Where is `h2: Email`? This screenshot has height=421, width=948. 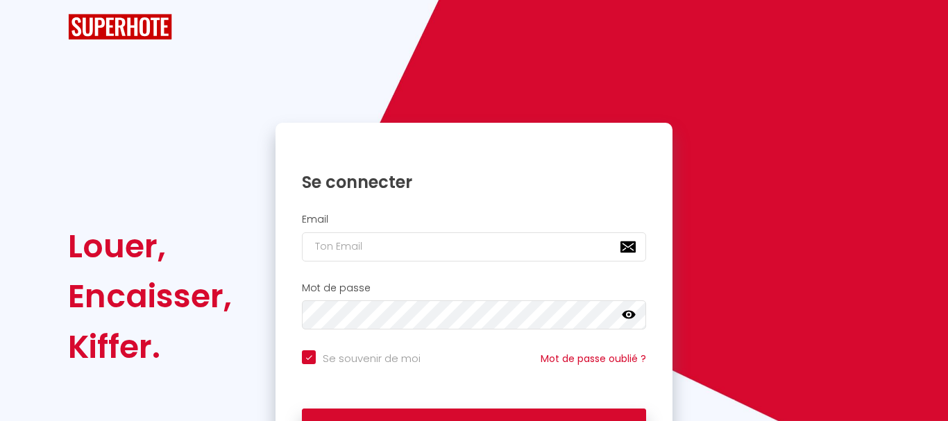 h2: Email is located at coordinates (474, 219).